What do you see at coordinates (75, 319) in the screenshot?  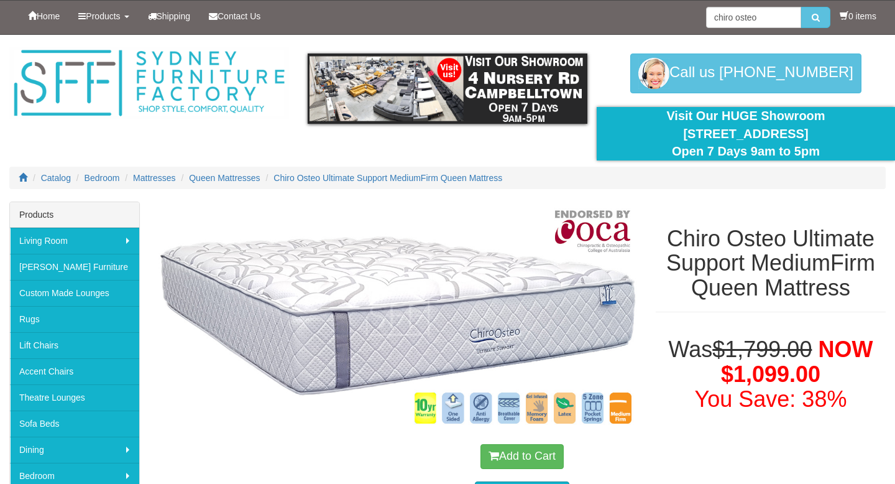 I see `a: Rugs` at bounding box center [75, 319].